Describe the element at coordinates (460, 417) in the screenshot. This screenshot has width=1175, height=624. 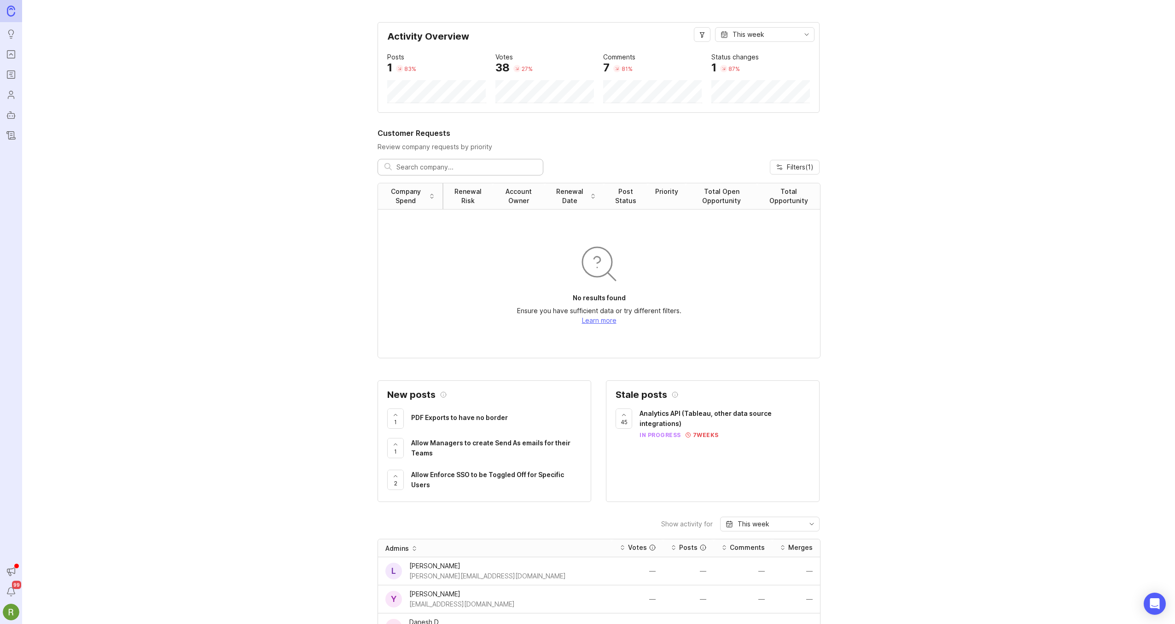
I see `span: PDF Exports to have no border` at that location.